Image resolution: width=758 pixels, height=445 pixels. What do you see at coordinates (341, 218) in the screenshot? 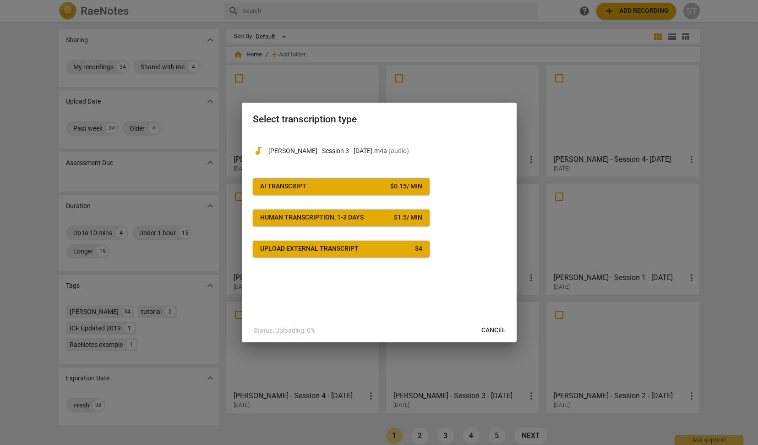
I see `button: Human transcription, 1-3 days$1.5/ min` at bounding box center [341, 218].